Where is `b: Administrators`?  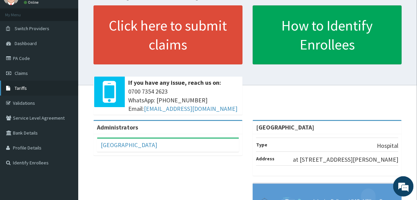 b: Administrators is located at coordinates (117, 127).